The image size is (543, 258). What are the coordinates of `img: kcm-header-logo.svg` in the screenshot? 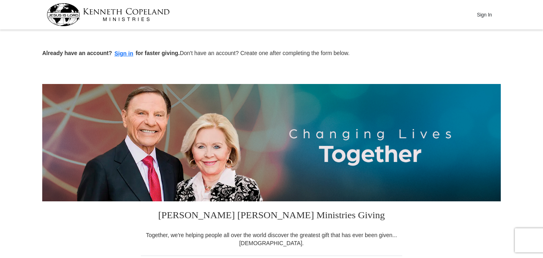 It's located at (108, 14).